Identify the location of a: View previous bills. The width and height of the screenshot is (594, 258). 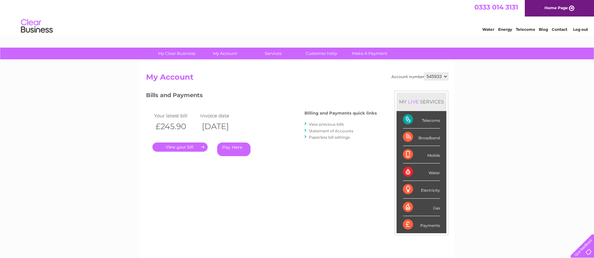
(326, 124).